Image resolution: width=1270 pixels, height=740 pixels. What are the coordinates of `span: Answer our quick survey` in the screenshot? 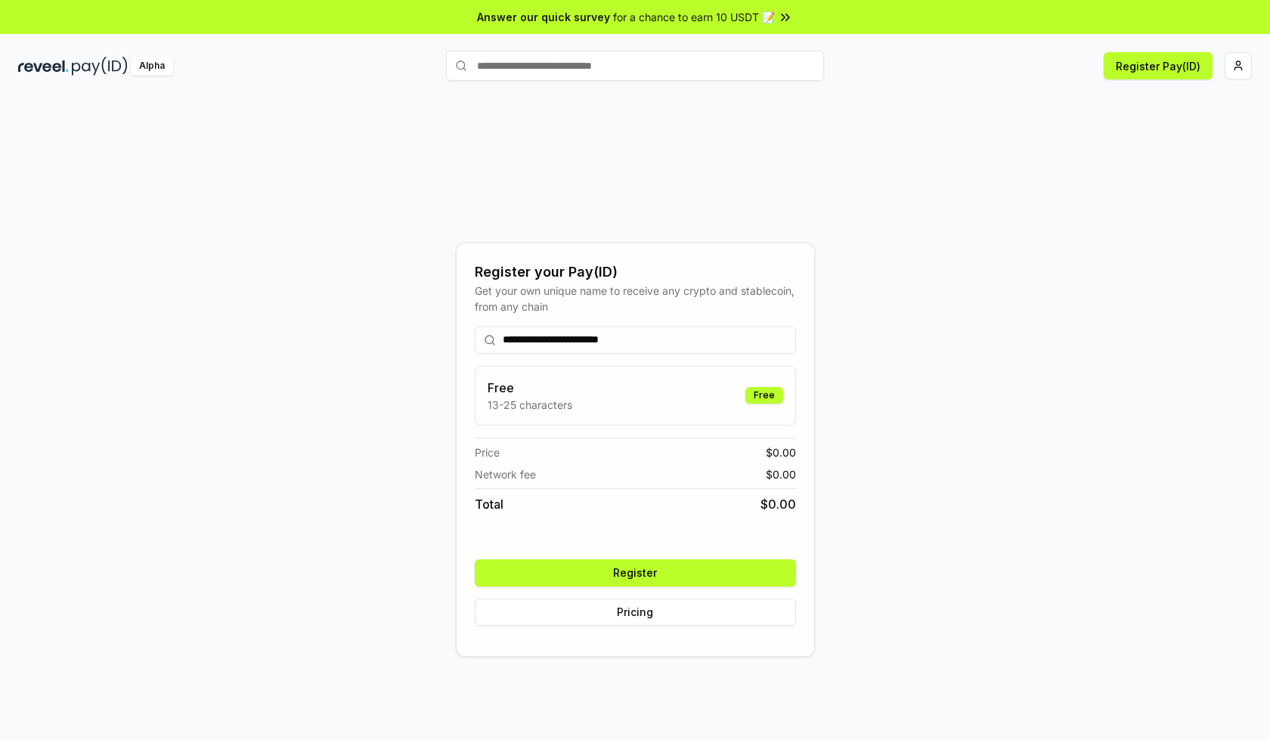 It's located at (544, 17).